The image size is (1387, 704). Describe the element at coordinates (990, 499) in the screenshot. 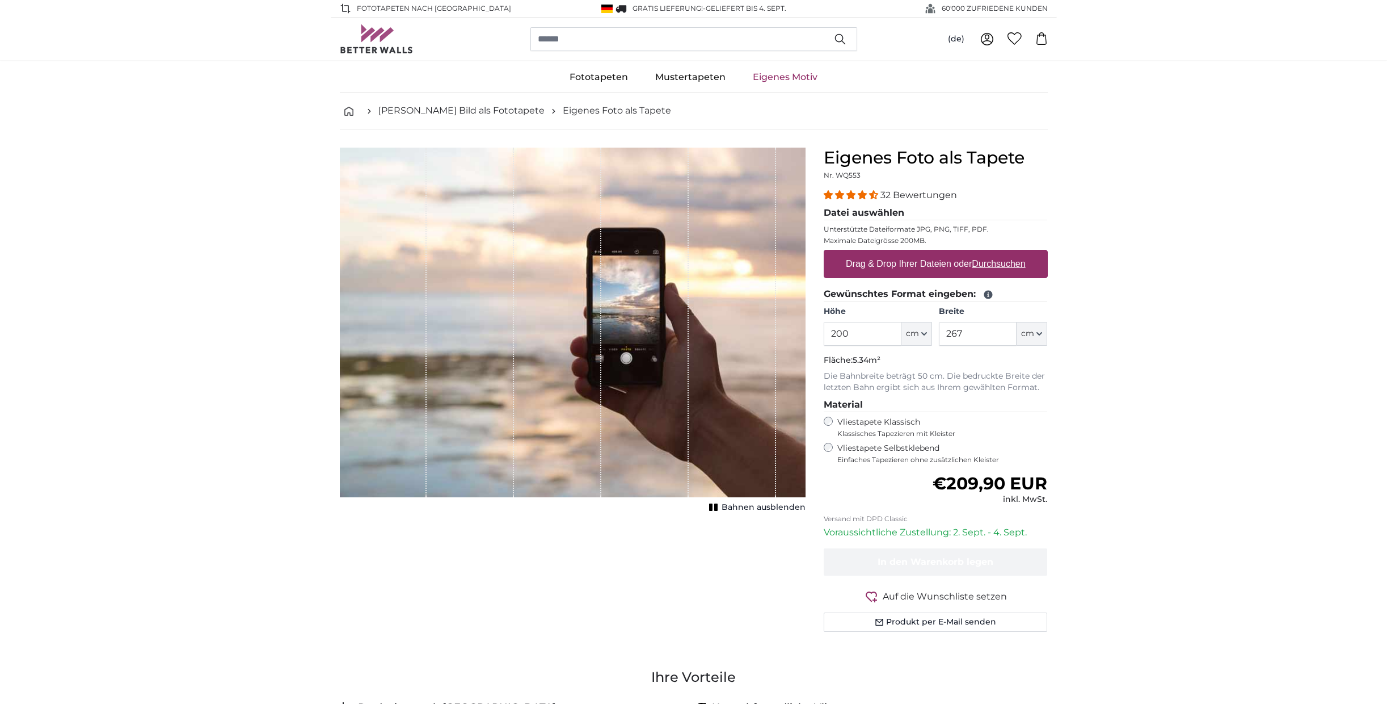

I see `div: inkl. MwSt.` at that location.